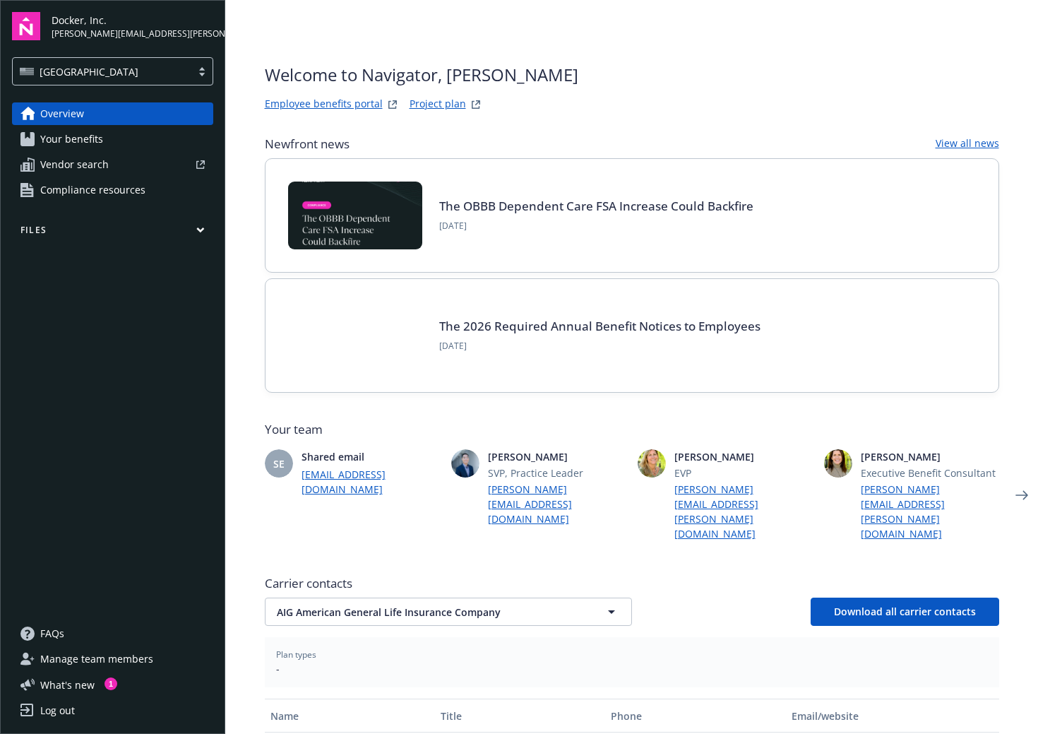  What do you see at coordinates (111, 683) in the screenshot?
I see `div: 1` at bounding box center [111, 683].